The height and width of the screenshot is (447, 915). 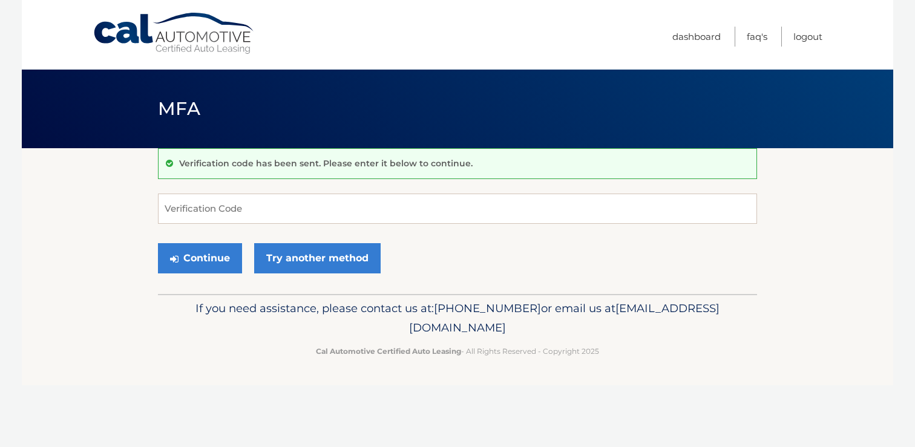 What do you see at coordinates (179, 108) in the screenshot?
I see `span: MFA` at bounding box center [179, 108].